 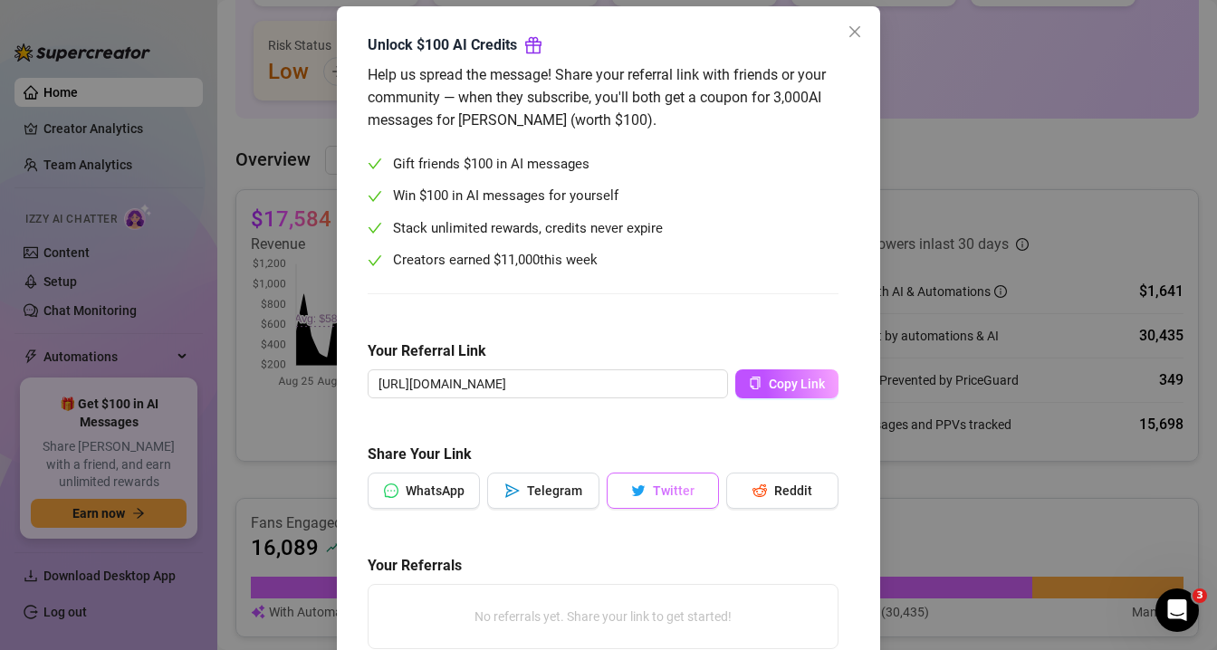 What do you see at coordinates (603, 97) in the screenshot?
I see `div: Help us spread the message! Share your referral link with friends or your community — when they s...` at bounding box center [603, 97].